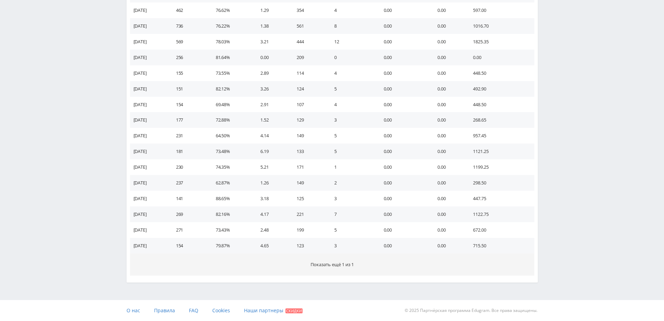  What do you see at coordinates (189, 182) in the screenshot?
I see `td: 237` at bounding box center [189, 182].